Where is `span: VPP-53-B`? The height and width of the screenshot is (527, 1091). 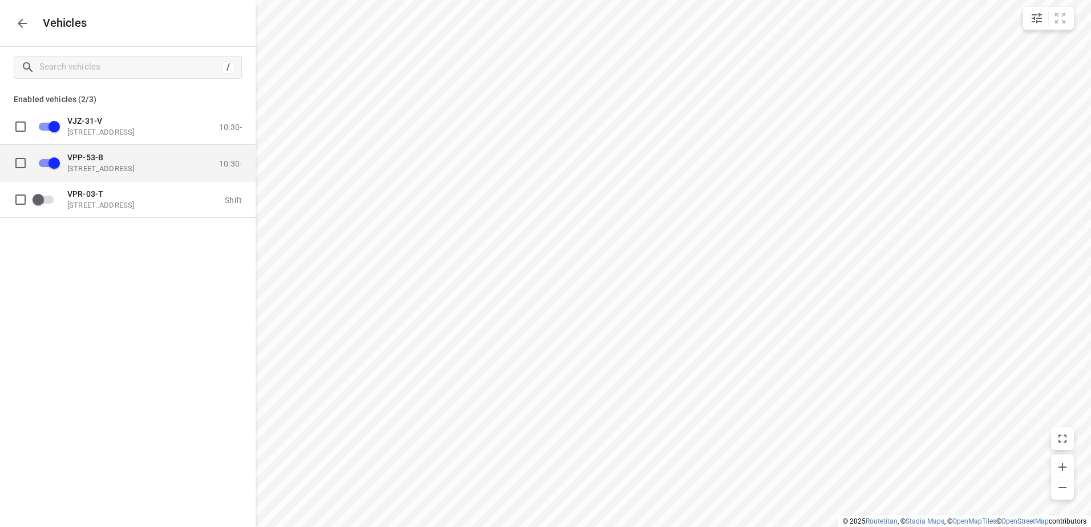
span: VPP-53-B is located at coordinates (85, 157).